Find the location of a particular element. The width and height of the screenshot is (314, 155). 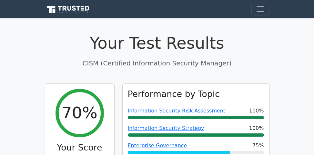

h2: 70% is located at coordinates (80, 113).